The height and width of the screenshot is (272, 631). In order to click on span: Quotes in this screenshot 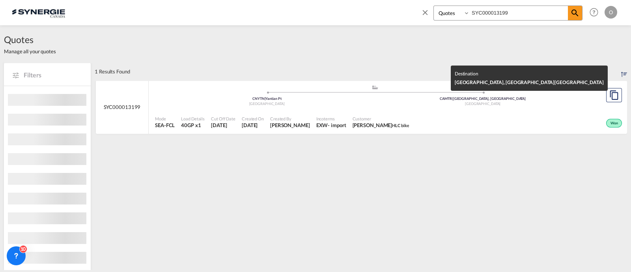, I will do `click(30, 39)`.